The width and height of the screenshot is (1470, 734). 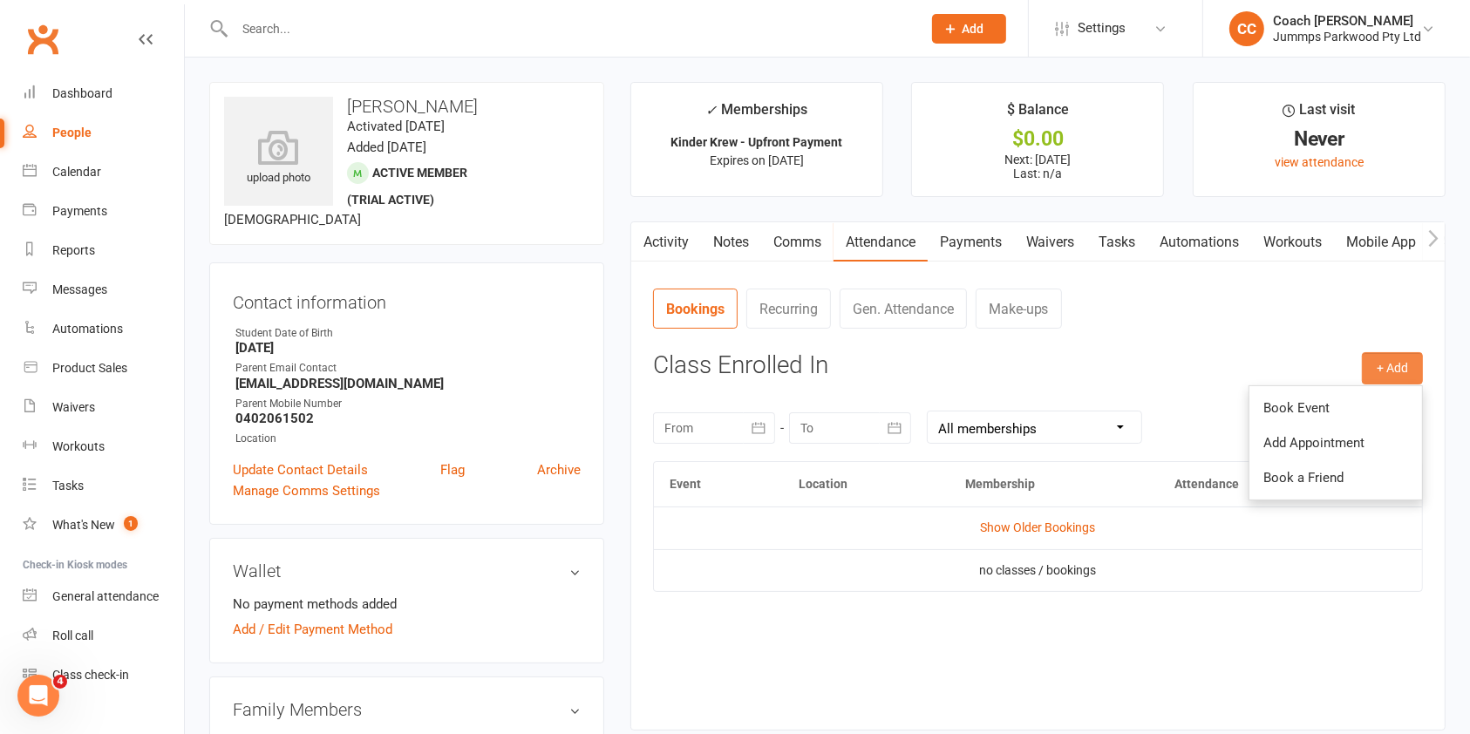 I want to click on a: Archive, so click(x=559, y=470).